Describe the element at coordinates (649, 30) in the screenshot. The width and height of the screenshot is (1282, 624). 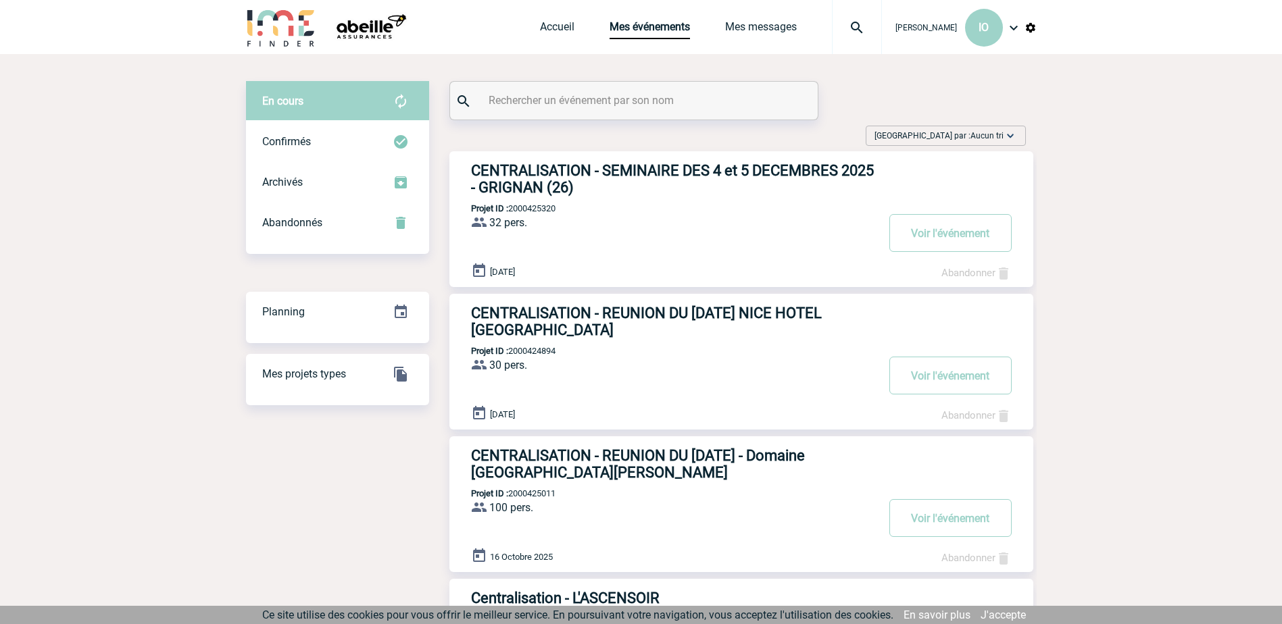
I see `a: Mes événements` at that location.